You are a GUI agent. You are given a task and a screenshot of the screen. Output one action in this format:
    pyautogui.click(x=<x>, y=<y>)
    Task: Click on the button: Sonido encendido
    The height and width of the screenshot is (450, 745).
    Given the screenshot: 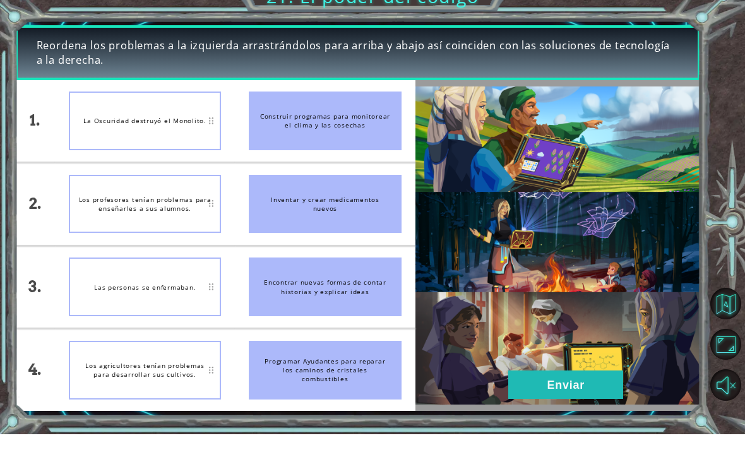 What is the action you would take?
    pyautogui.click(x=726, y=401)
    